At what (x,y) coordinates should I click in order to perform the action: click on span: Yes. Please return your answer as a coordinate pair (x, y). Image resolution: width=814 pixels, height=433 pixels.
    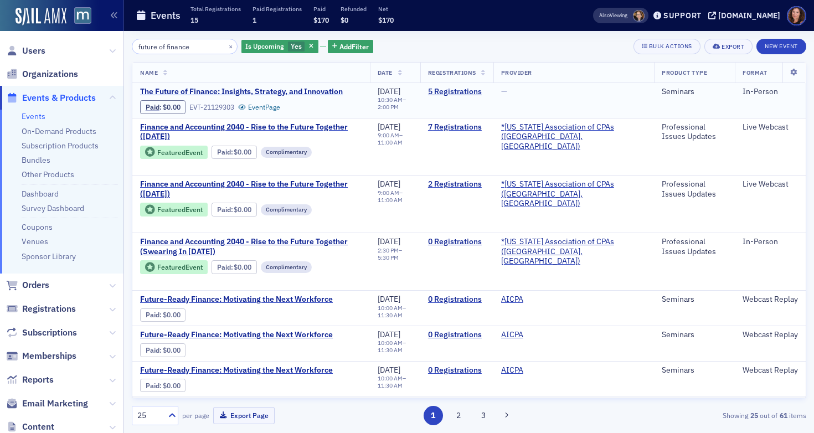
    Looking at the image, I should click on (296, 46).